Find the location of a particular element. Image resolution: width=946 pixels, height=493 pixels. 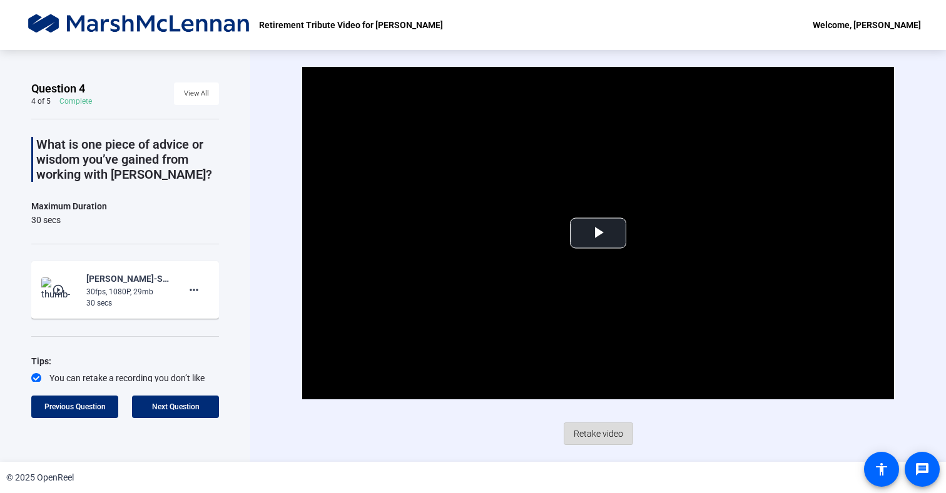

div: Tips: is located at coordinates (125, 362).